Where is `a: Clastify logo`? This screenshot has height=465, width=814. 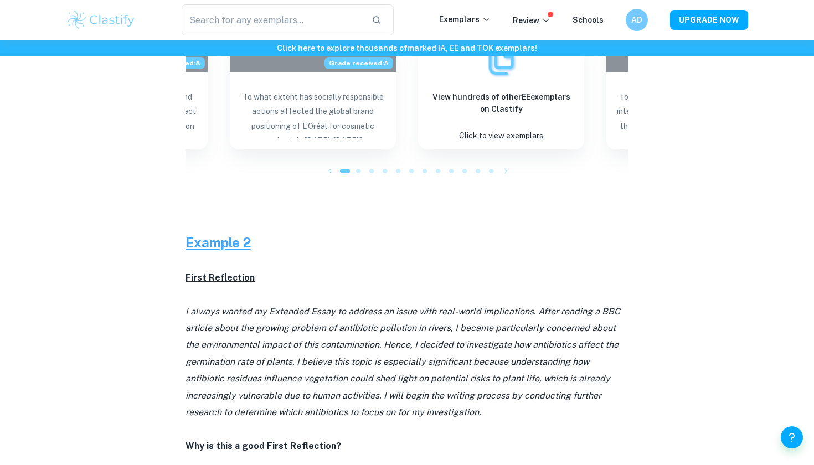 a: Clastify logo is located at coordinates (101, 20).